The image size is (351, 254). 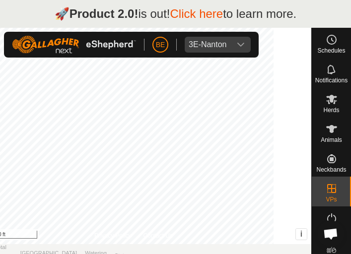 What do you see at coordinates (161, 45) in the screenshot?
I see `span: BE` at bounding box center [161, 45].